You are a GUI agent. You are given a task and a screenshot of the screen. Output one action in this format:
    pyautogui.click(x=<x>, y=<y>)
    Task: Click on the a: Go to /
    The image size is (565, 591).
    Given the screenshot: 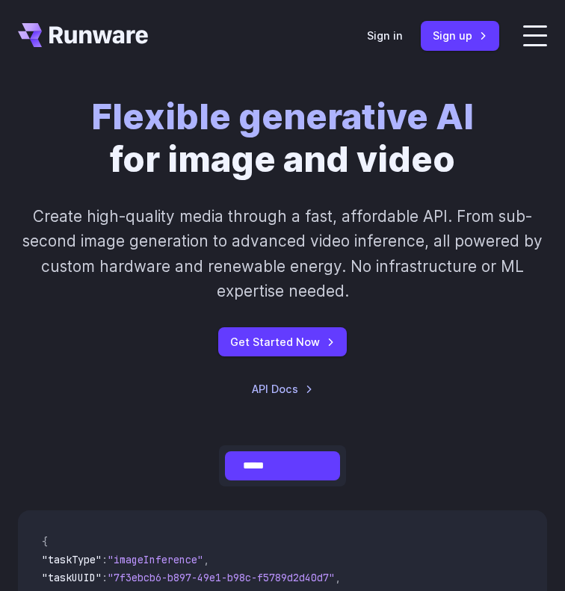 What is the action you would take?
    pyautogui.click(x=83, y=35)
    